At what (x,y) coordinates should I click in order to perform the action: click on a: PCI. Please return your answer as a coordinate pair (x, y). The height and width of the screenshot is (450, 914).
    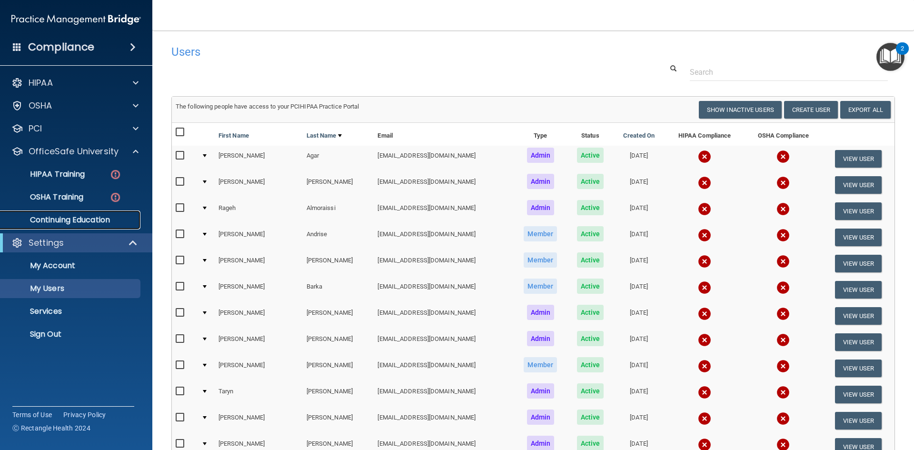
    Looking at the image, I should click on (75, 129).